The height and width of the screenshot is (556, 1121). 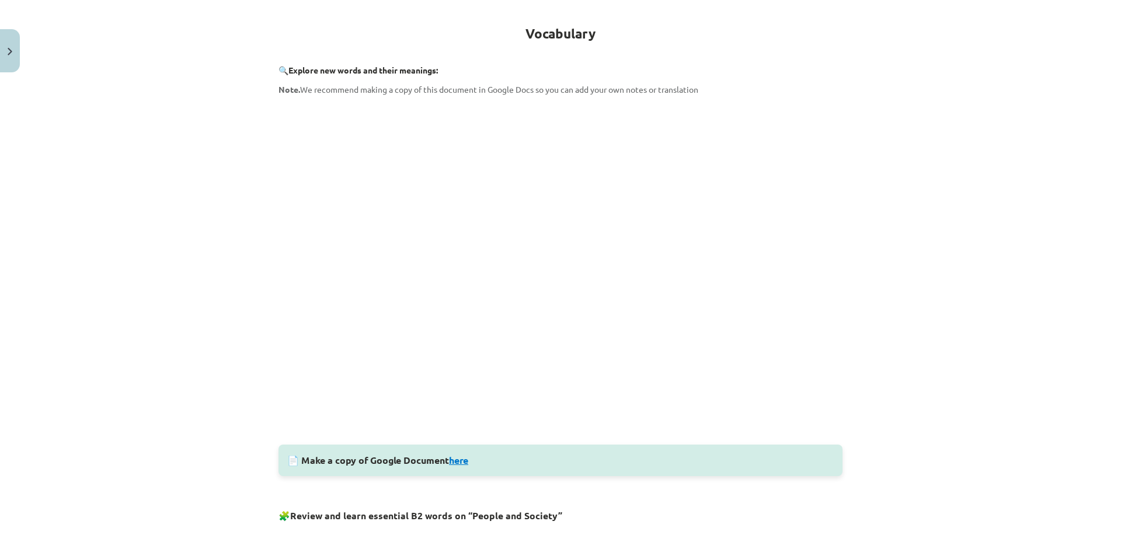 I want to click on strong: Review and learn essential B2 words on “People and Society”, so click(x=426, y=515).